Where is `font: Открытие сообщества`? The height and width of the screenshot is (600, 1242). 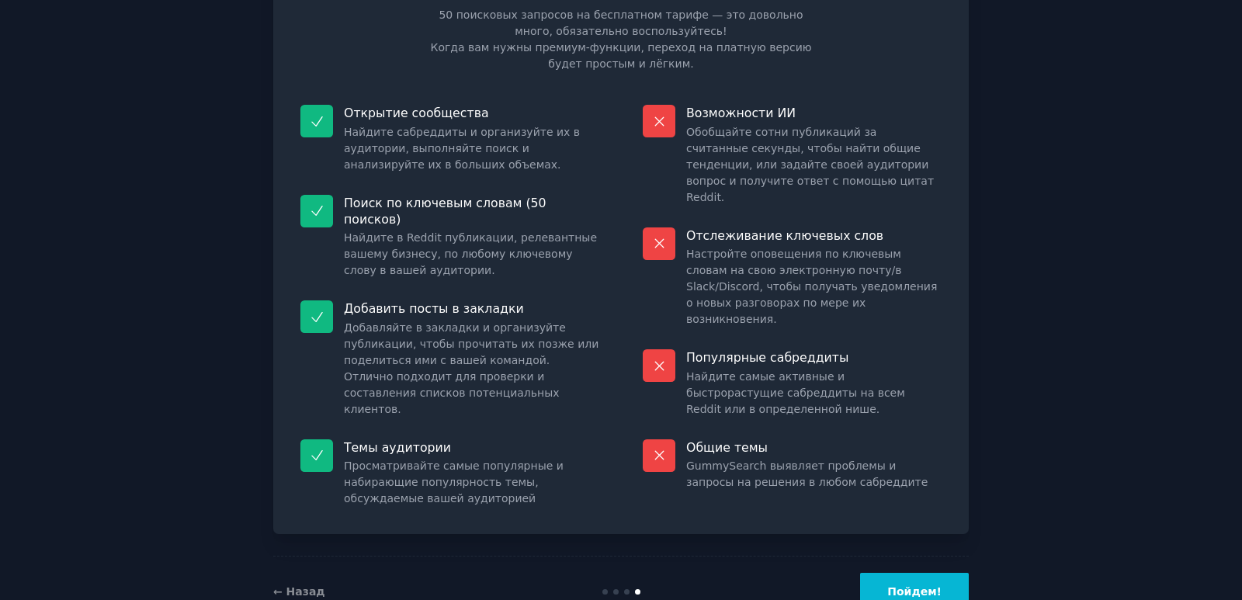
font: Открытие сообщества is located at coordinates (416, 113).